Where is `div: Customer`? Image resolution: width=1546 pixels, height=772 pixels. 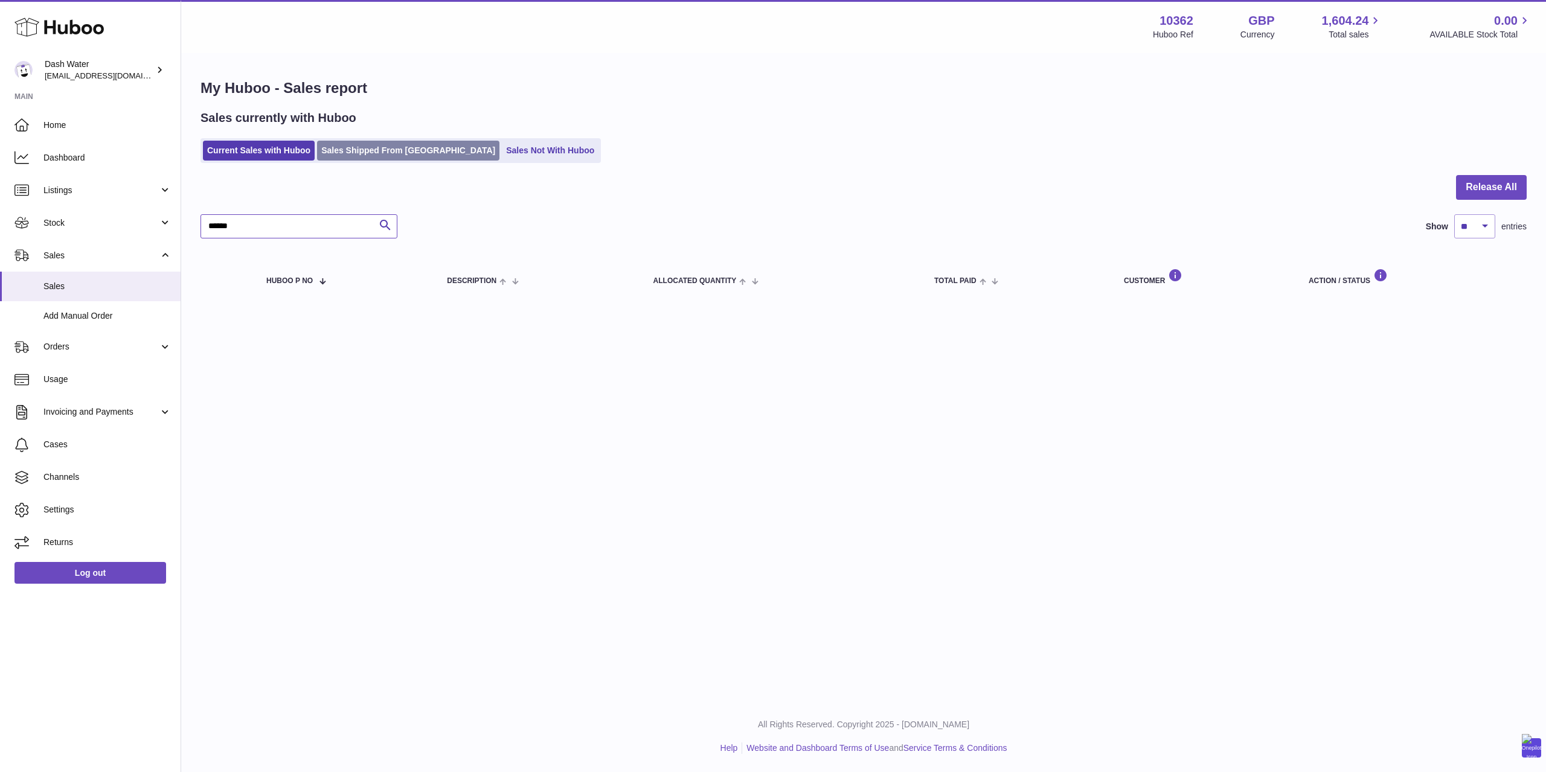 div: Customer is located at coordinates (1204, 277).